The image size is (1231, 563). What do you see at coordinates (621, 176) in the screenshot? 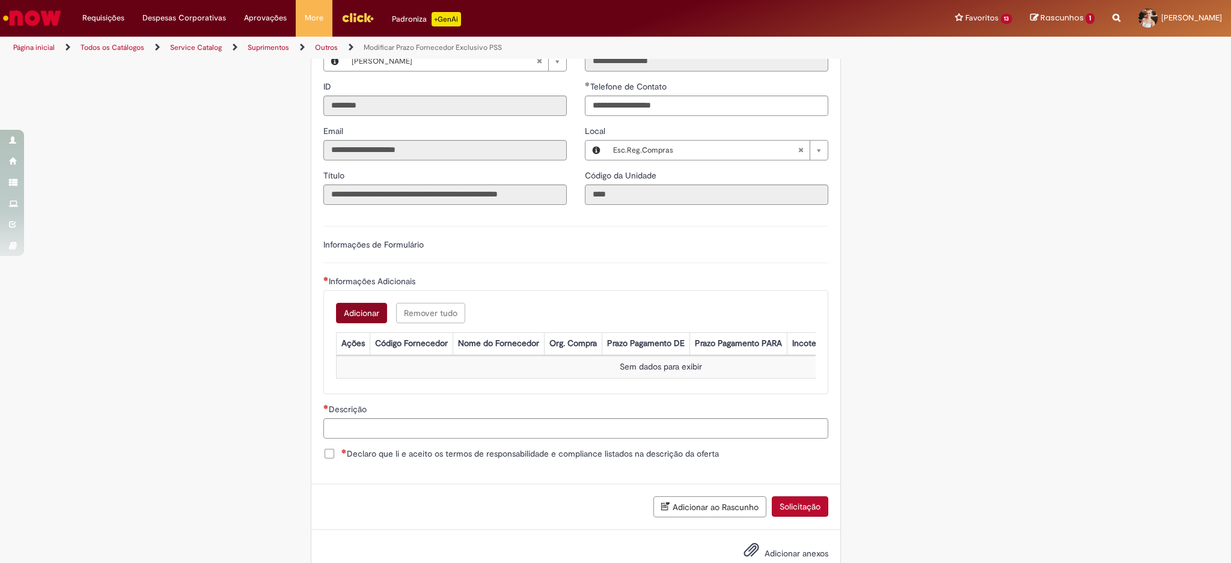
I see `span: Somente leitura - Código da Unidade` at bounding box center [621, 176].